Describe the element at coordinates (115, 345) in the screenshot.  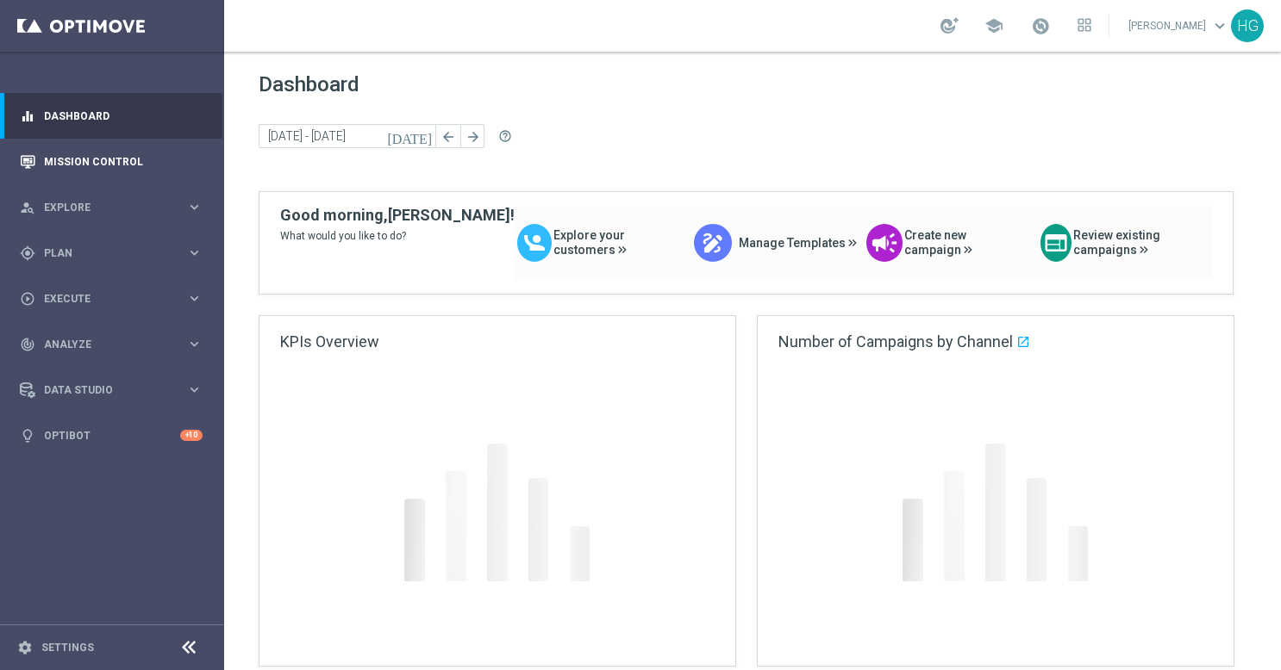
I see `span: Analyze` at that location.